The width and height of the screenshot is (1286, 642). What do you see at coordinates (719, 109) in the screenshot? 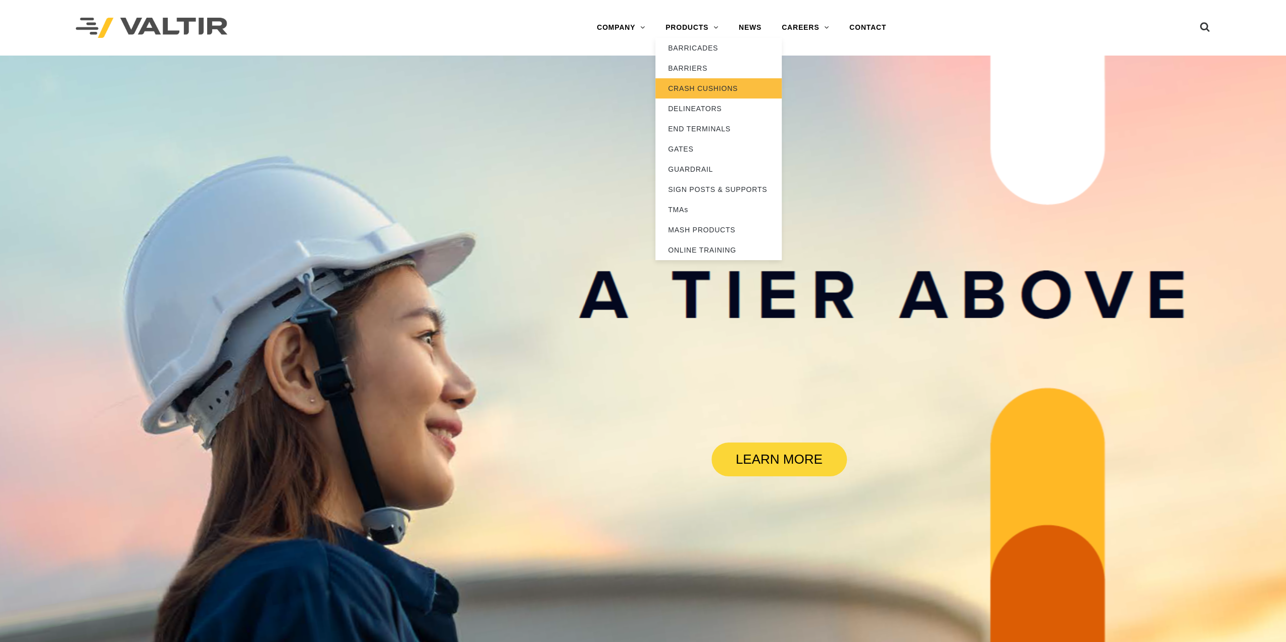
I see `a: DELINEATORS` at bounding box center [719, 109].